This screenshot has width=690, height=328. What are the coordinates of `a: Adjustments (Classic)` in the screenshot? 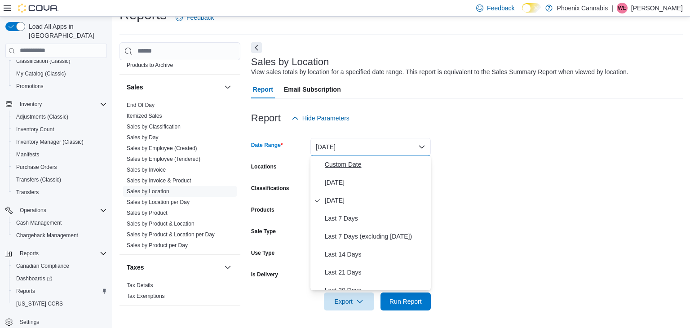 It's located at (42, 117).